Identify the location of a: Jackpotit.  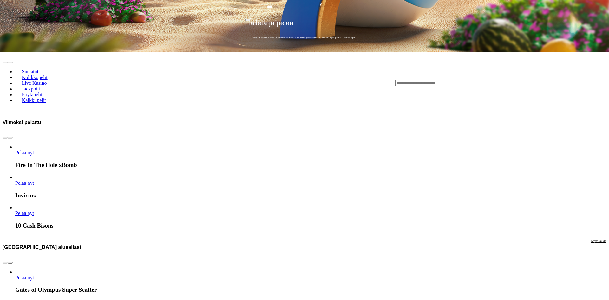
(31, 89).